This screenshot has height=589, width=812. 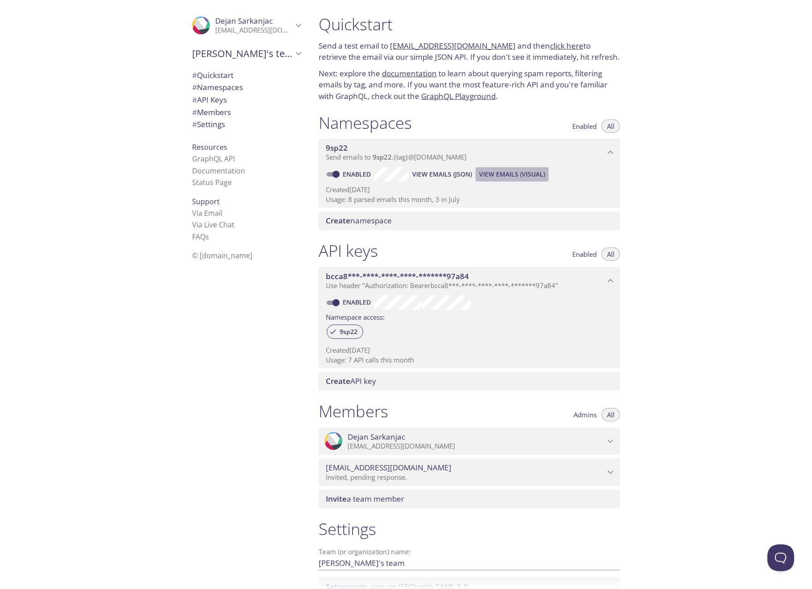 What do you see at coordinates (213, 225) in the screenshot?
I see `a: Via Live Chat` at bounding box center [213, 225].